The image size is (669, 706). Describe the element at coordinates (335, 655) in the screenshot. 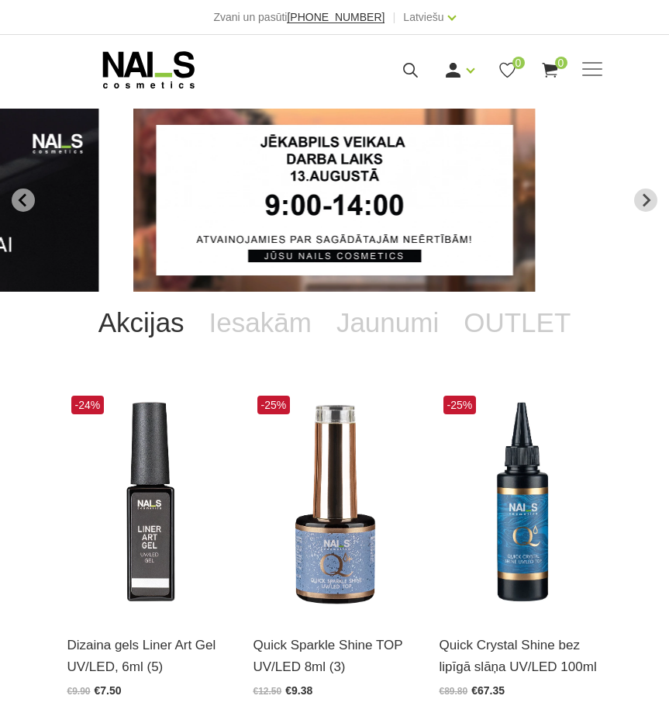

I see `a: Quick Sparkle Shine TOP UV/LED 8ml (3)` at that location.